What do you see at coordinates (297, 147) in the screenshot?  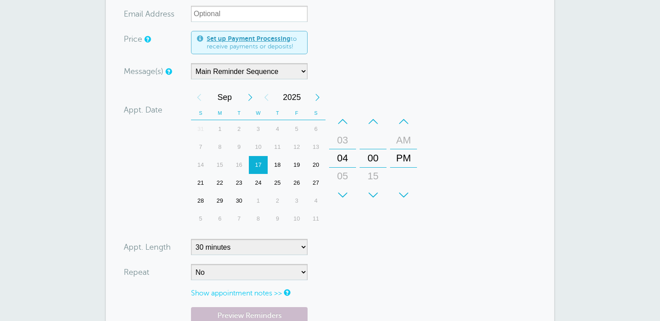 I see `div: Friday, September 12` at bounding box center [297, 147].